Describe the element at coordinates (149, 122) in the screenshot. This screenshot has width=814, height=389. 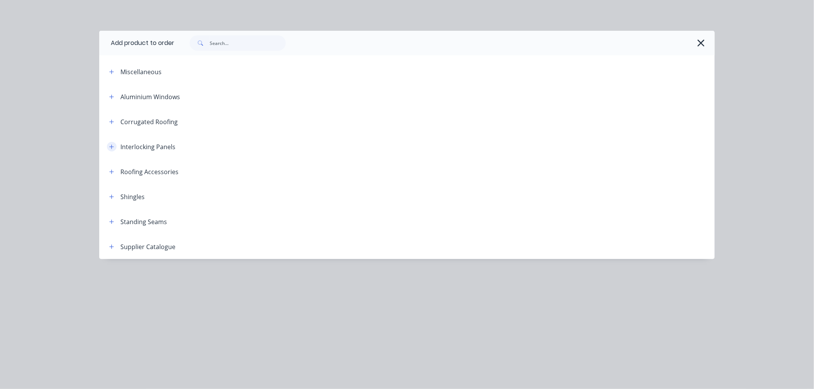
I see `div: Corrugated Roofing` at that location.